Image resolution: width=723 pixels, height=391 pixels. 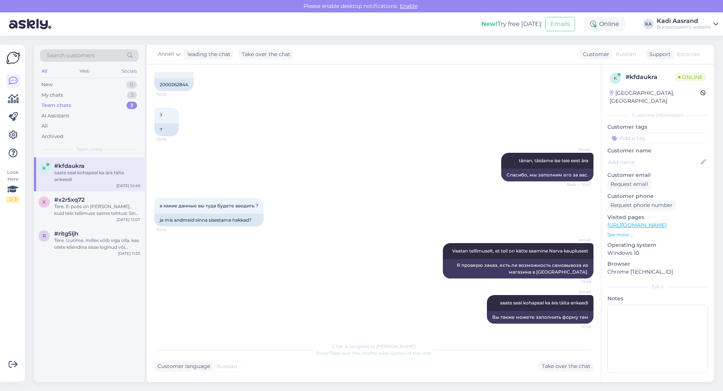 I want to click on p: Customer phone, so click(x=658, y=196).